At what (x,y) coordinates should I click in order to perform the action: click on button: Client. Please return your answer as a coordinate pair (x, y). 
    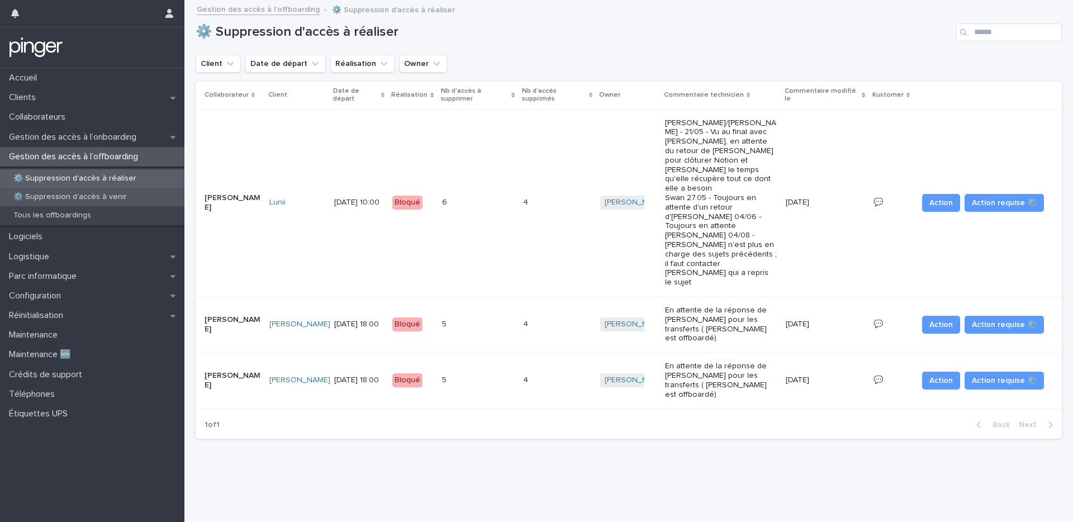
    Looking at the image, I should click on (218, 64).